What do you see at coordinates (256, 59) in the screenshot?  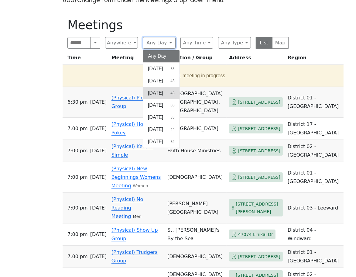 I see `th: Address` at bounding box center [256, 59].